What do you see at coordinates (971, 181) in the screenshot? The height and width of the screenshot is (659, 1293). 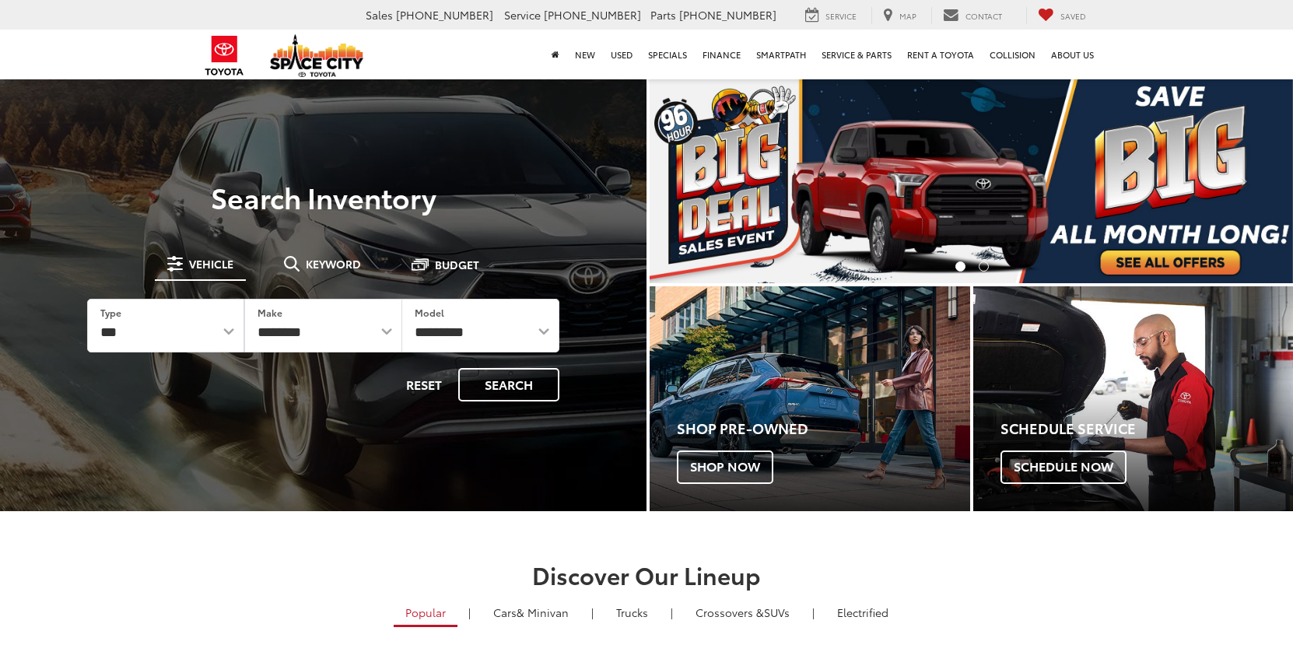 I see `a: Big Deal Sales Event` at bounding box center [971, 181].